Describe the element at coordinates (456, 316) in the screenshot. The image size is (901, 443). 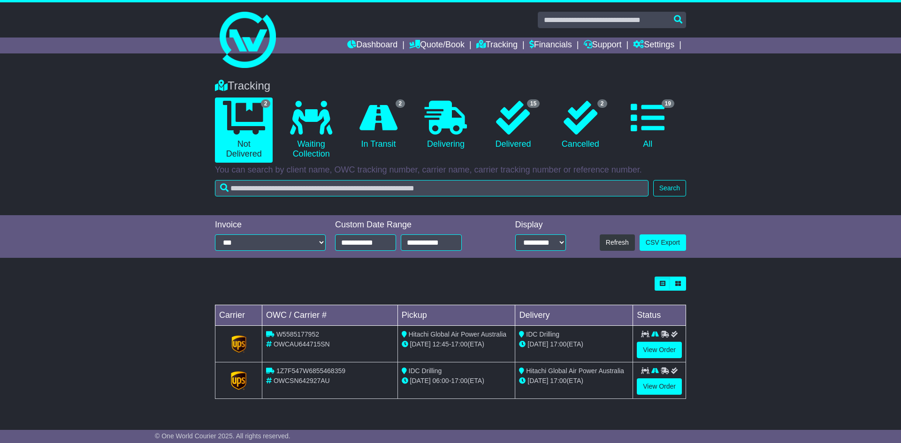
I see `td: Pickup` at that location.